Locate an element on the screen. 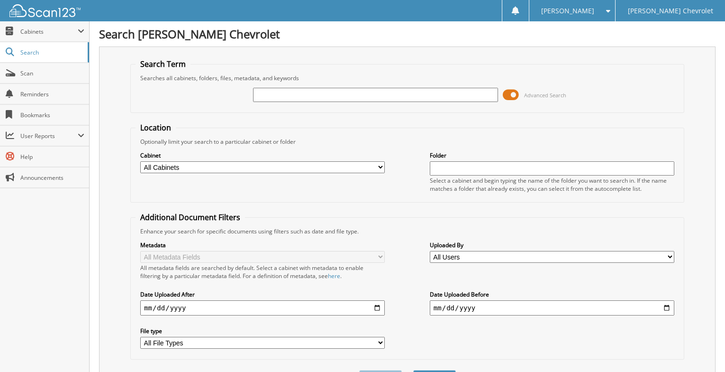 This screenshot has width=725, height=372. div: Chat Widget is located at coordinates (701, 349).